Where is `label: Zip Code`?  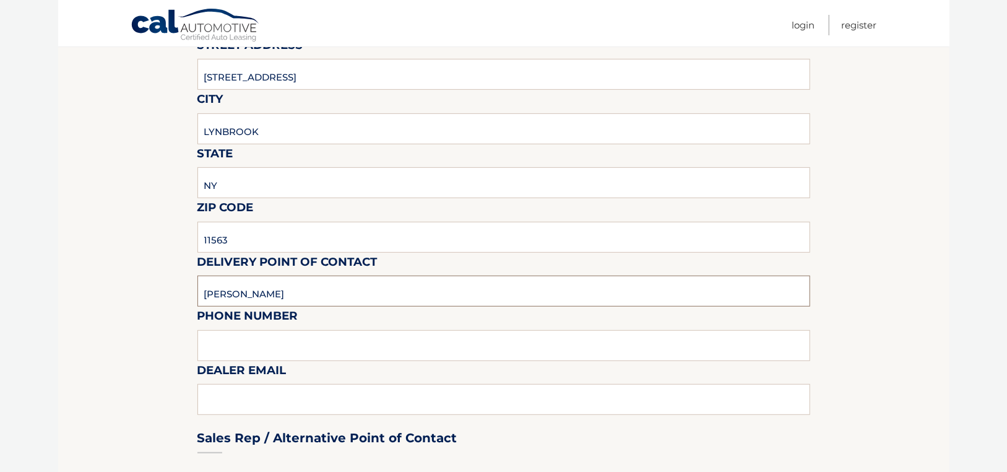
label: Zip Code is located at coordinates (225, 209).